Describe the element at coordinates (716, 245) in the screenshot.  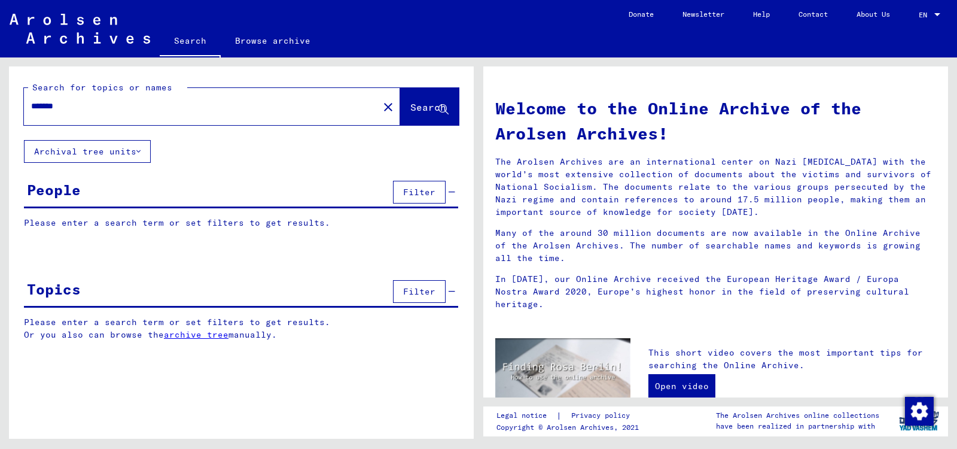
I see `p: Many of the around 30 million documents are now available in the Online Archive of the Arolsen Ar...` at that location.